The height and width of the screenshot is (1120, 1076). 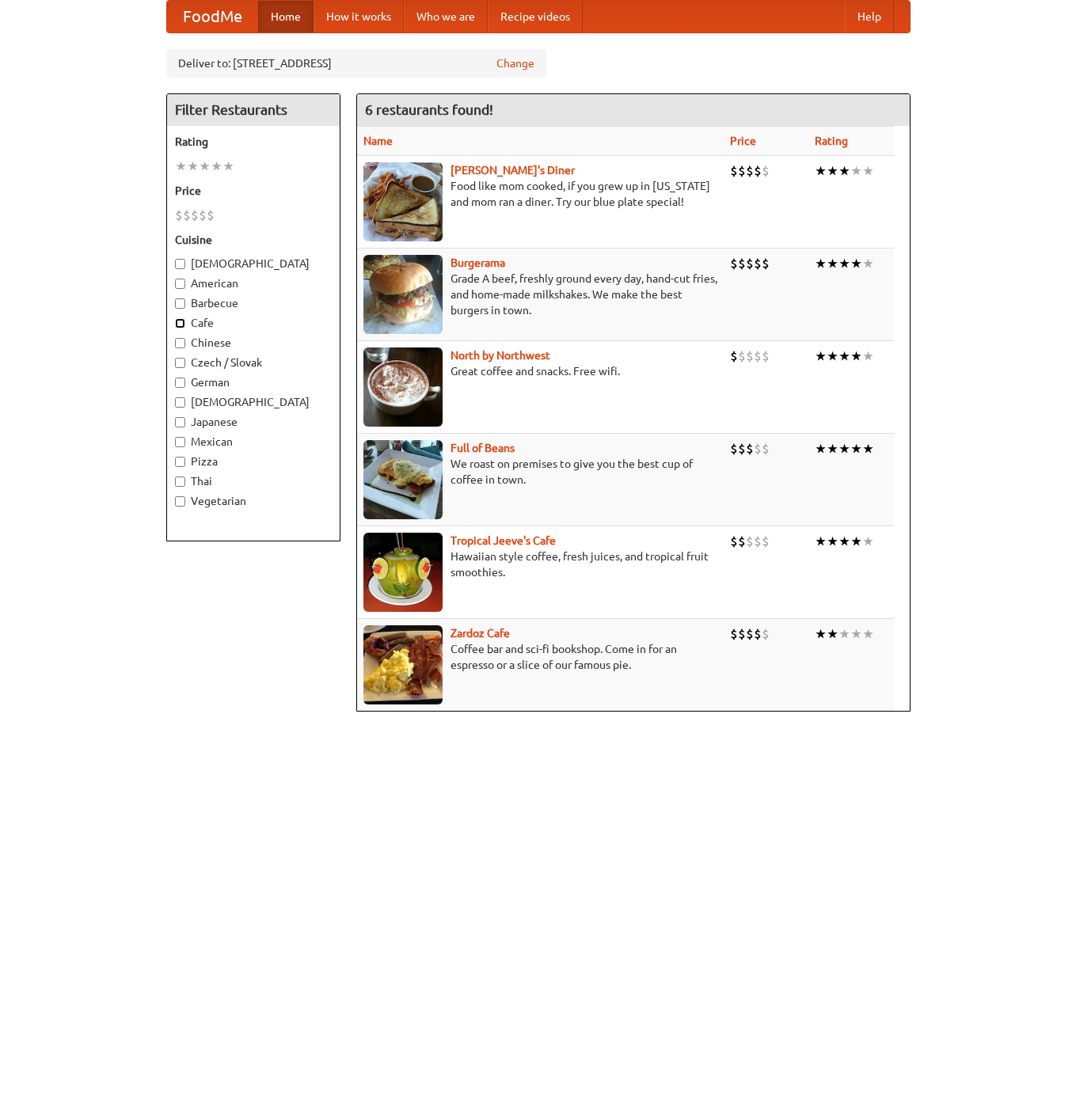 I want to click on p: Grade A beef, freshly ground every day, hand-cut fries, and home-made milkshakes. We make the bes..., so click(x=539, y=294).